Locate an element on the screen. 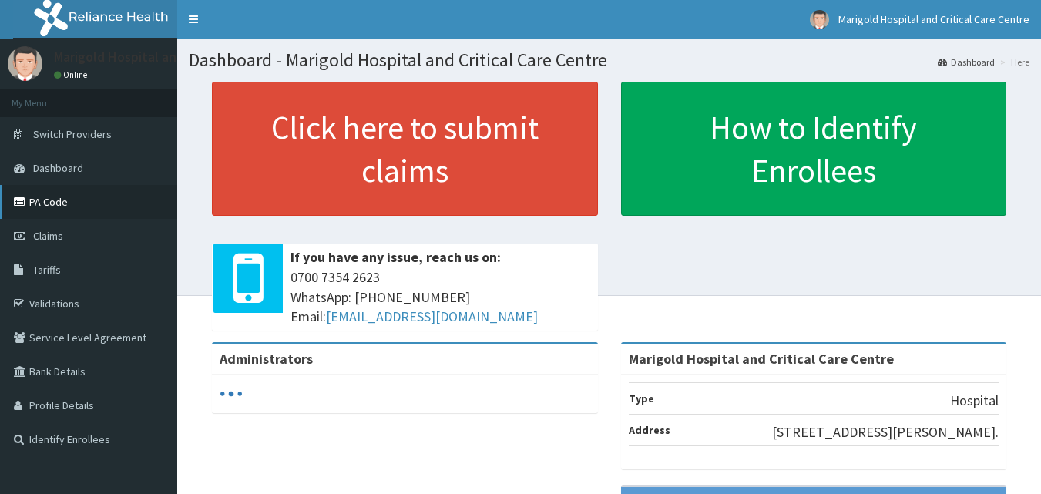 The height and width of the screenshot is (494, 1041). b: If you have any issue, reach us on: is located at coordinates (395, 257).